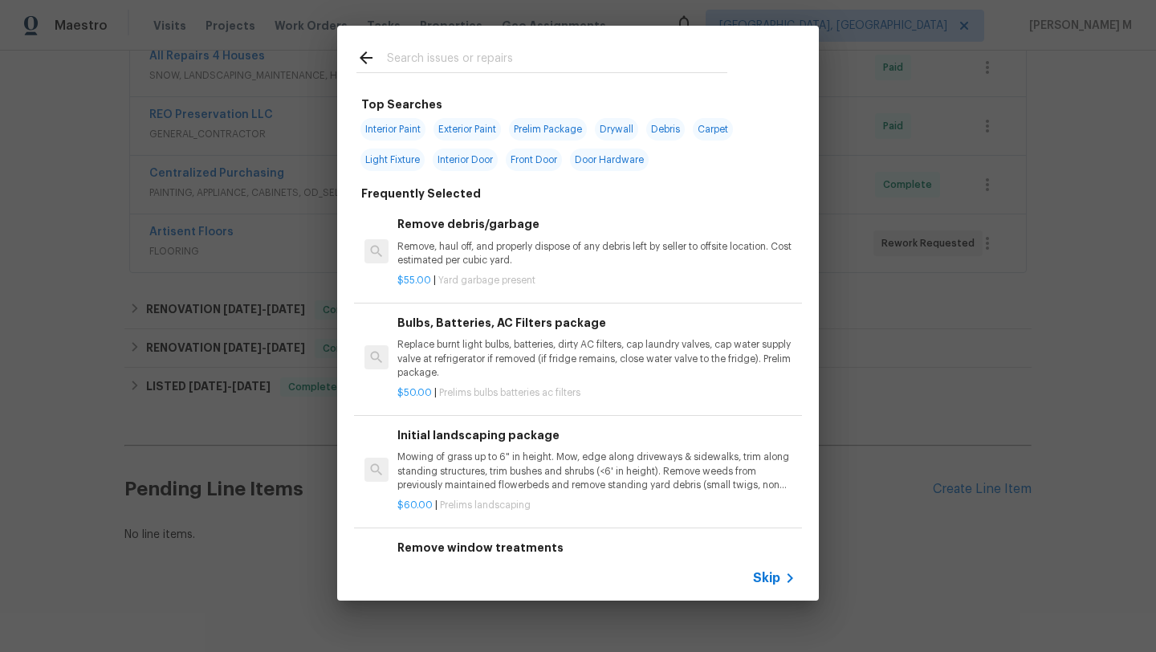 The width and height of the screenshot is (1156, 652). Describe the element at coordinates (767, 578) in the screenshot. I see `span: Skip` at that location.